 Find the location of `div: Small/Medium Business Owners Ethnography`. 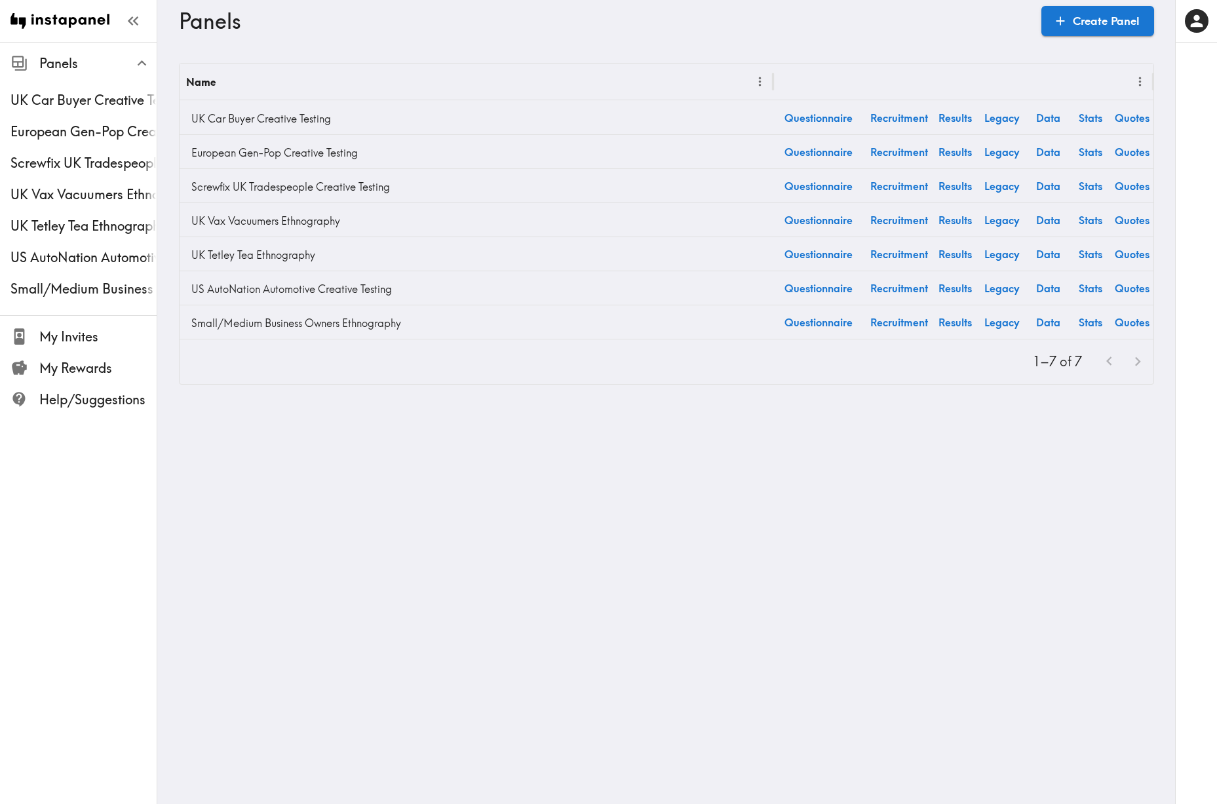

div: Small/Medium Business Owners Ethnography is located at coordinates (83, 289).